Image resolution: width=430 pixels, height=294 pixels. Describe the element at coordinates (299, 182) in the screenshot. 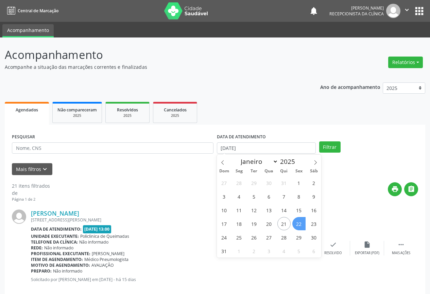

I see `span: Agosto 1, 2025` at that location.